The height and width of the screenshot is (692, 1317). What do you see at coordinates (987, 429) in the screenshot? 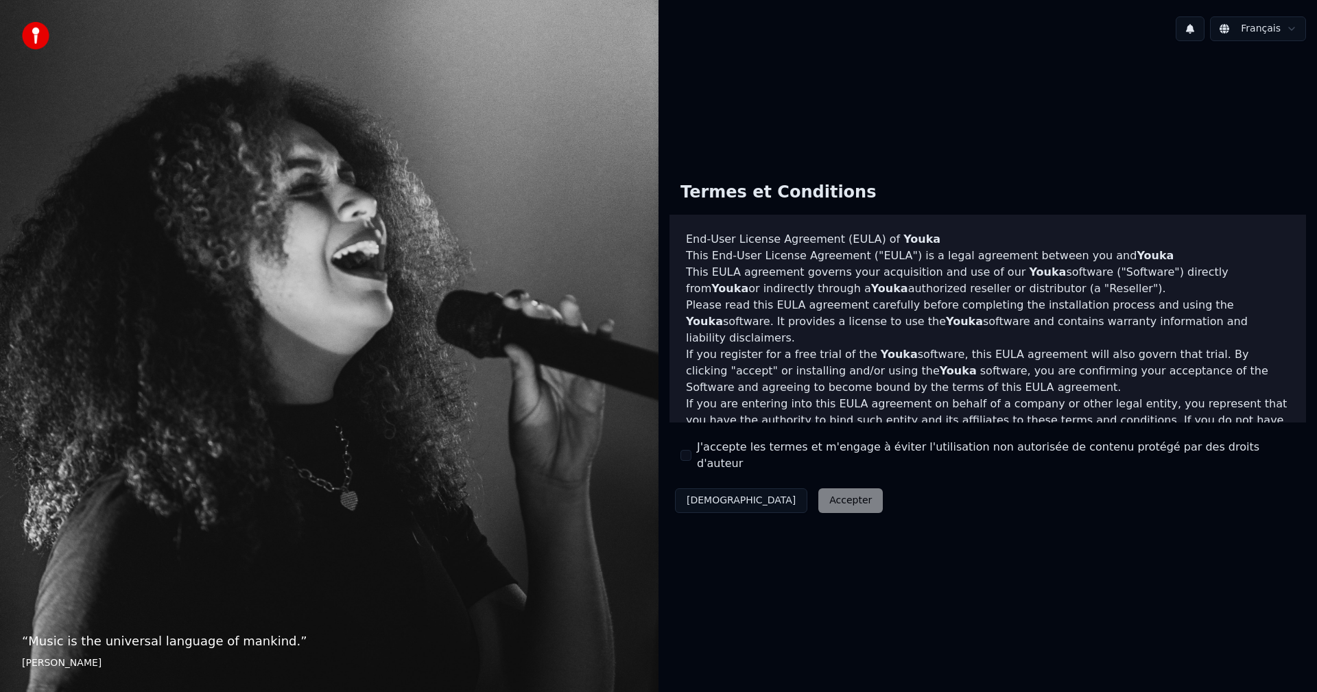
I see `p: If you are entering into this EULA agreement on behalf of a company or other legal entity, you re...` at bounding box center [987, 429].